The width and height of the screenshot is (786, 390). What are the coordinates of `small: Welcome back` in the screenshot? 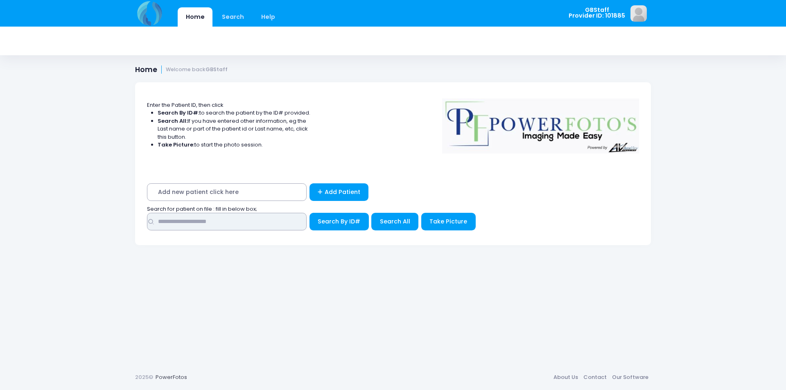 It's located at (196, 70).